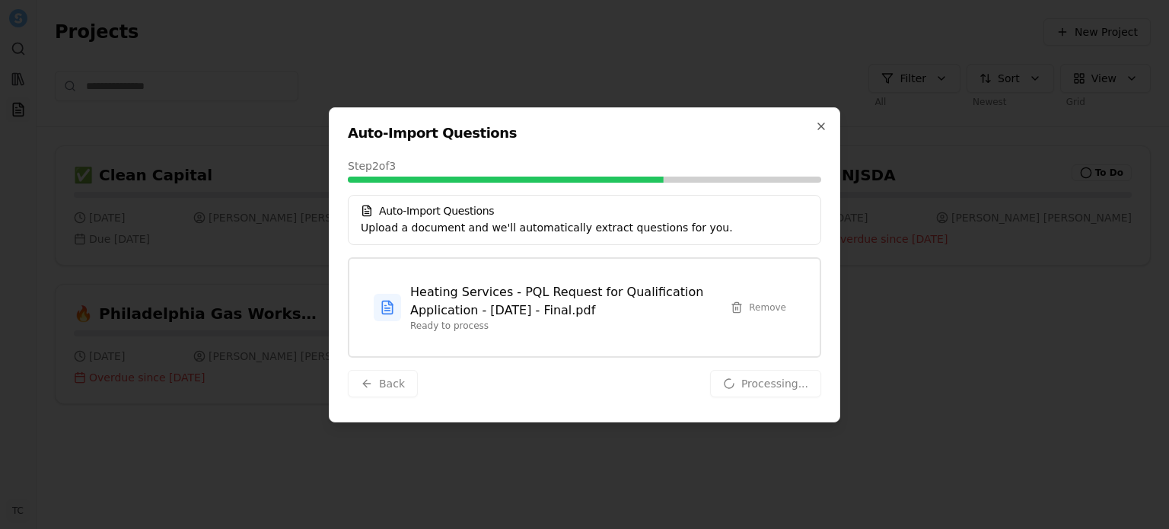 The image size is (1169, 529). Describe the element at coordinates (585, 228) in the screenshot. I see `div: Upload a document and we'll automatically extract questions for you.` at that location.